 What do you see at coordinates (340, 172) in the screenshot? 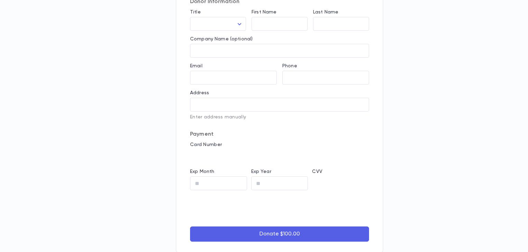
I see `p: CVV` at bounding box center [340, 172].